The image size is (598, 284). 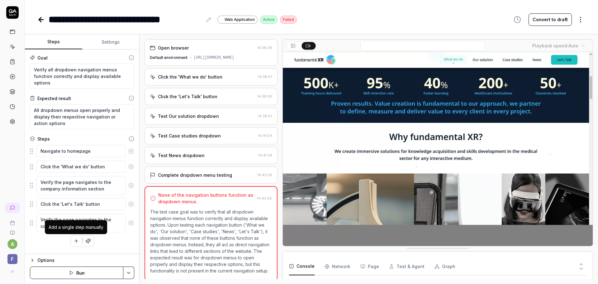 I want to click on time: 14:41:04, so click(x=265, y=135).